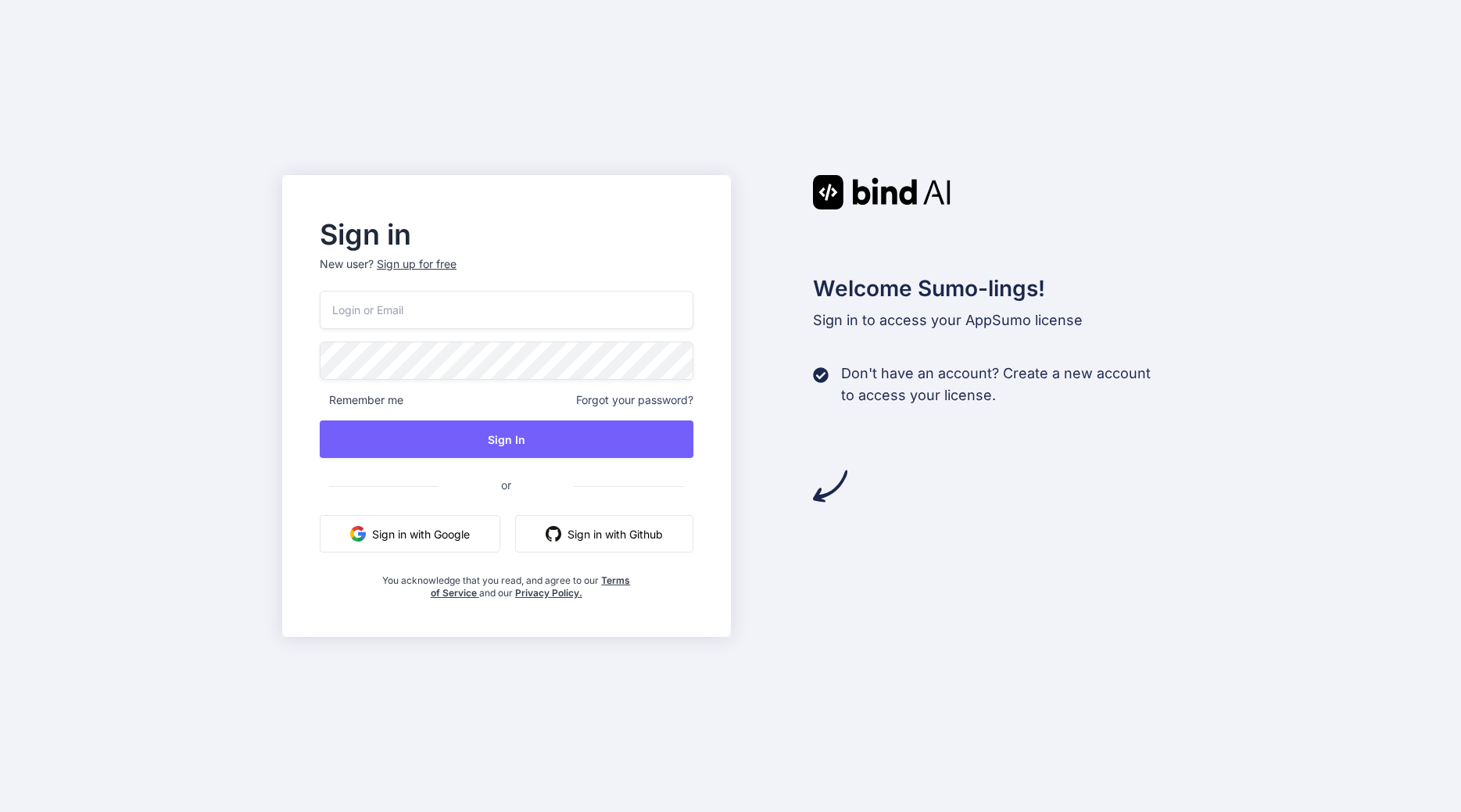 Image resolution: width=1461 pixels, height=812 pixels. Describe the element at coordinates (417, 264) in the screenshot. I see `div: Sign up for free` at that location.